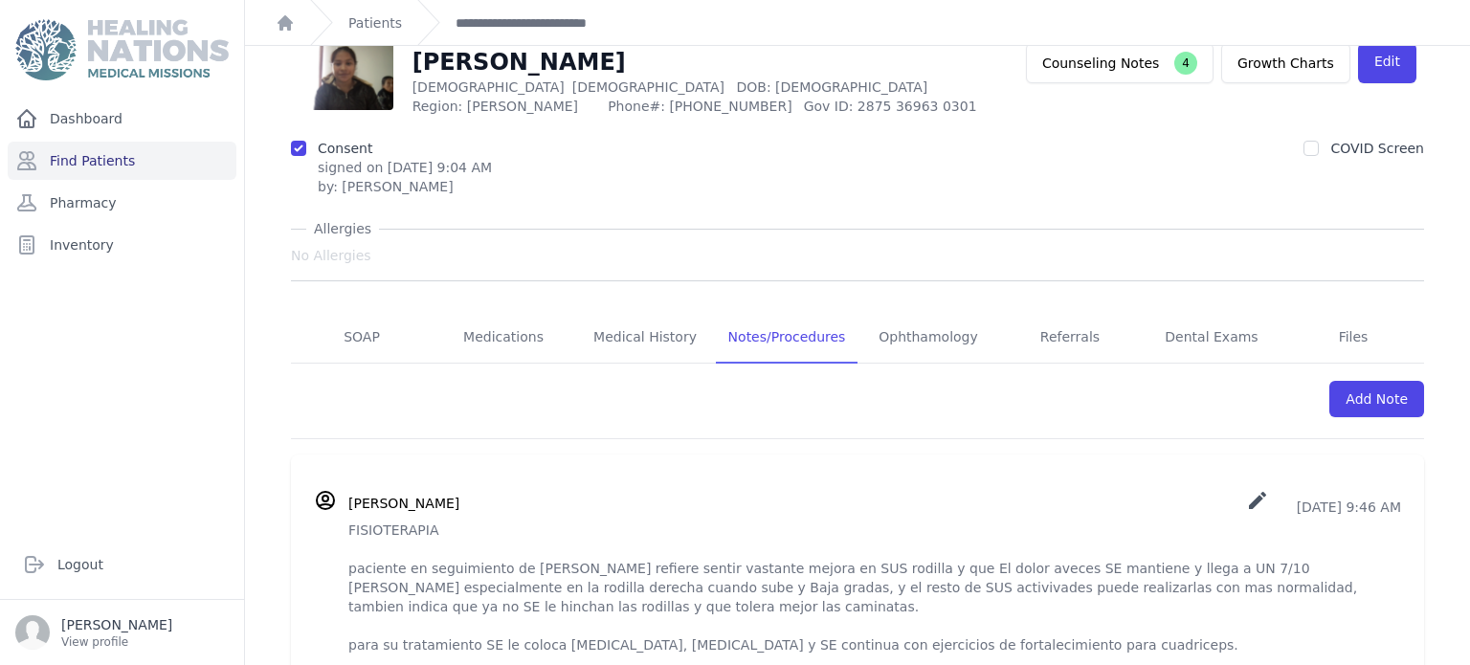 The width and height of the screenshot is (1470, 665). Describe the element at coordinates (1120, 63) in the screenshot. I see `button: Counseling Notes4` at that location.